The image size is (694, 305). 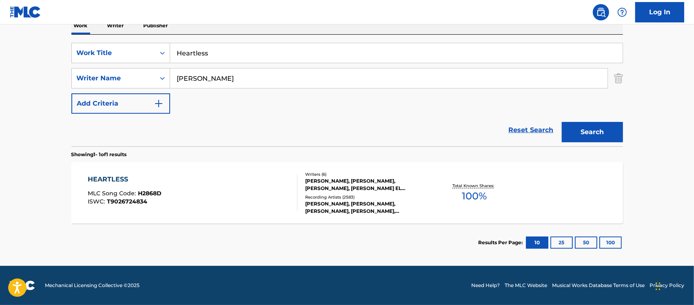 I want to click on span: H2868D, so click(x=150, y=193).